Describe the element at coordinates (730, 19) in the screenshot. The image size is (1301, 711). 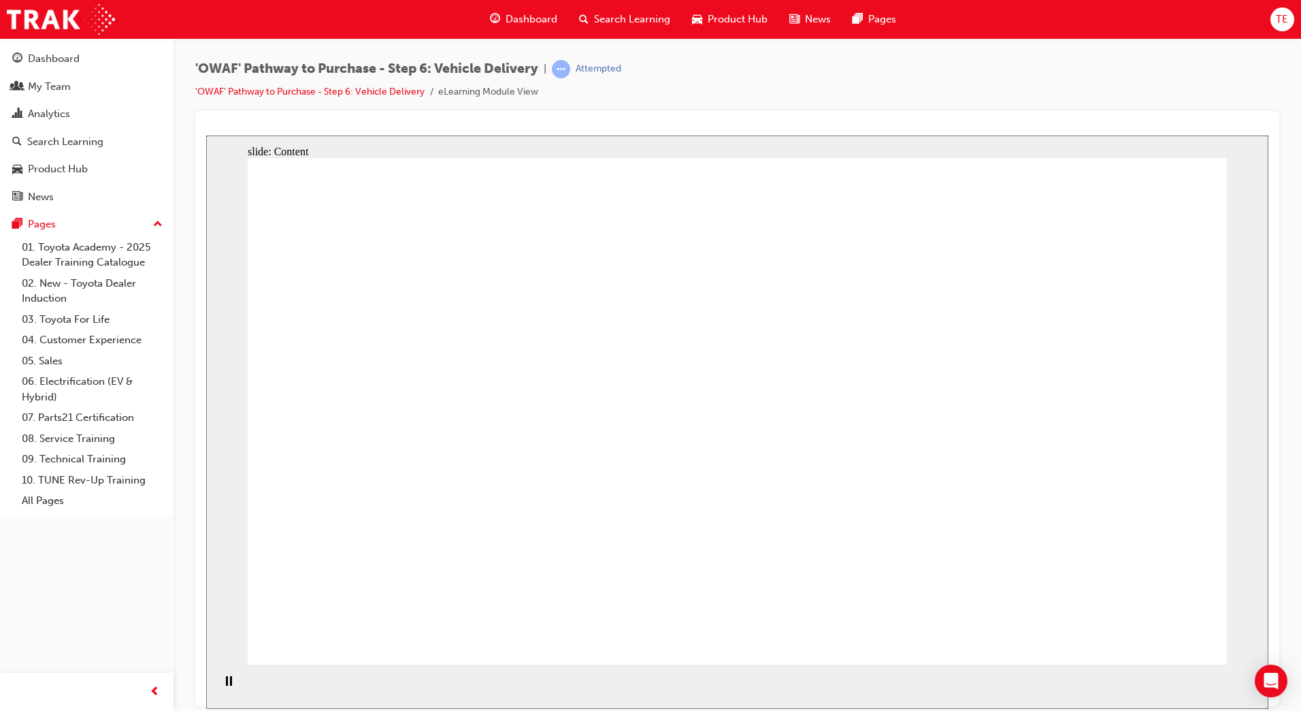
I see `a: car-iconProduct Hub` at that location.